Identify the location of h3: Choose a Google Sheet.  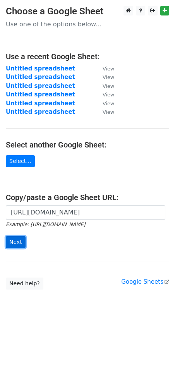
(88, 11).